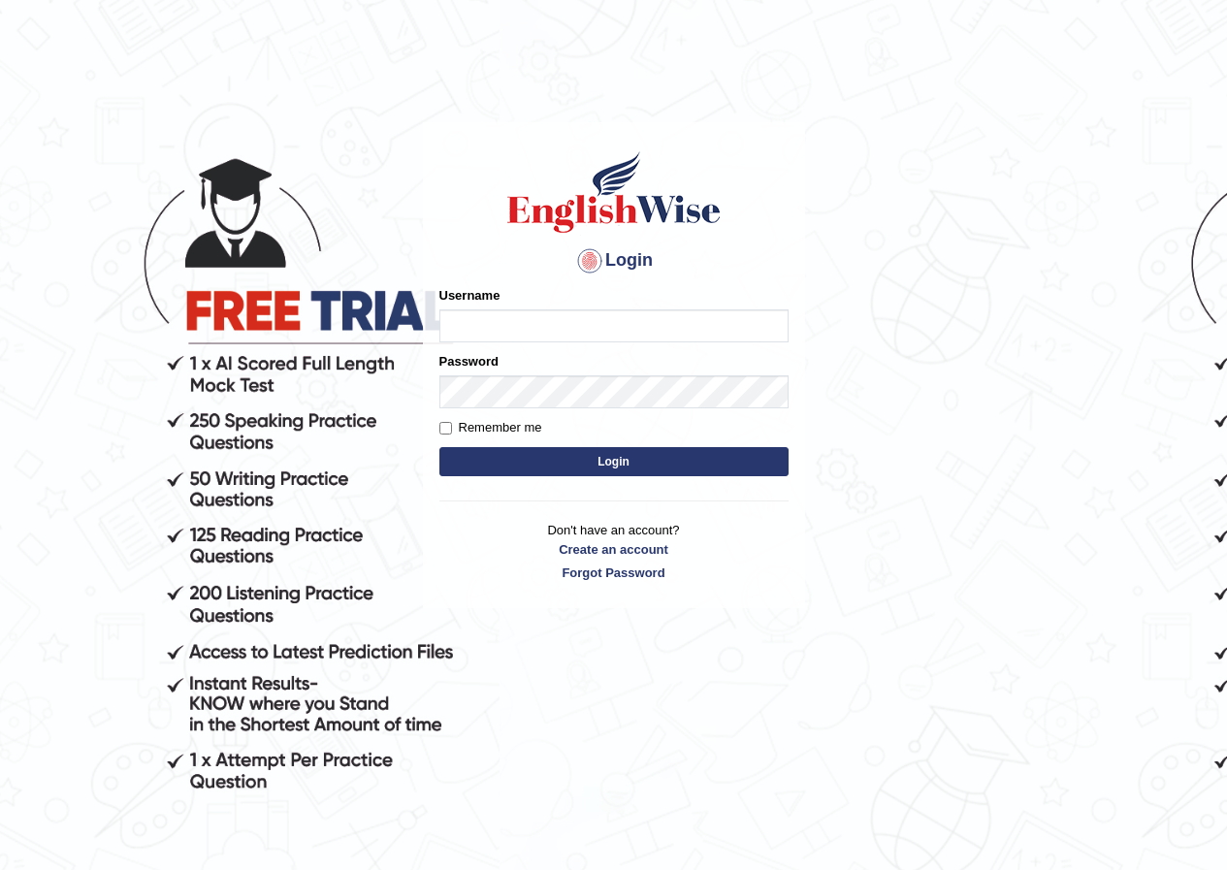 The image size is (1227, 870). Describe the element at coordinates (614, 551) in the screenshot. I see `p: Don't have an account?` at that location.